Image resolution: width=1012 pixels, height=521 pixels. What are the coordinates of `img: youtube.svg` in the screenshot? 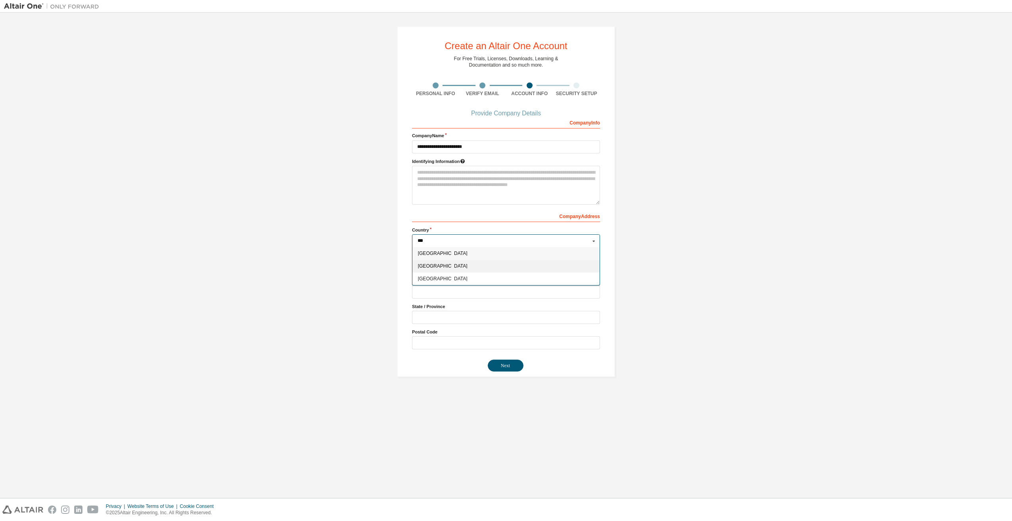 It's located at (93, 510).